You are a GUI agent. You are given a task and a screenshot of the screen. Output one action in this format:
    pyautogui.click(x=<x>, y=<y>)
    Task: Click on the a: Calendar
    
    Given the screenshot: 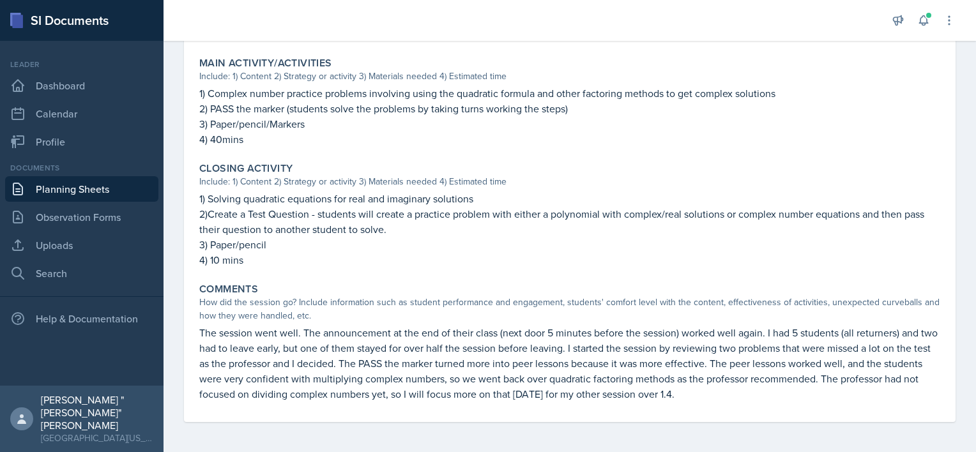 What is the action you would take?
    pyautogui.click(x=82, y=114)
    